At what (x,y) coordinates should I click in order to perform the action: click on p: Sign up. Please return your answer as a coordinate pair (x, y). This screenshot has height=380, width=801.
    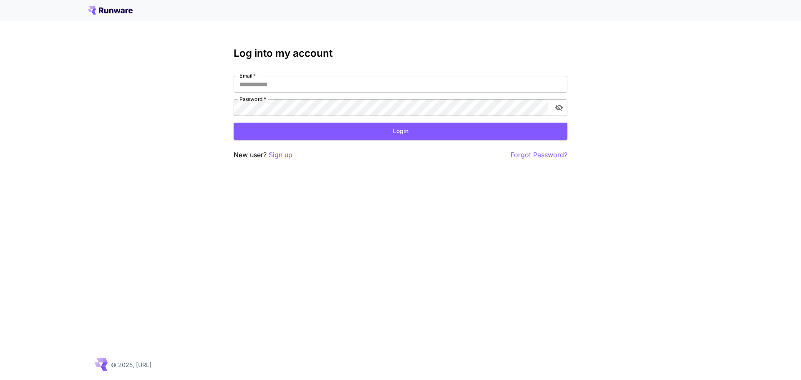
    Looking at the image, I should click on (281, 155).